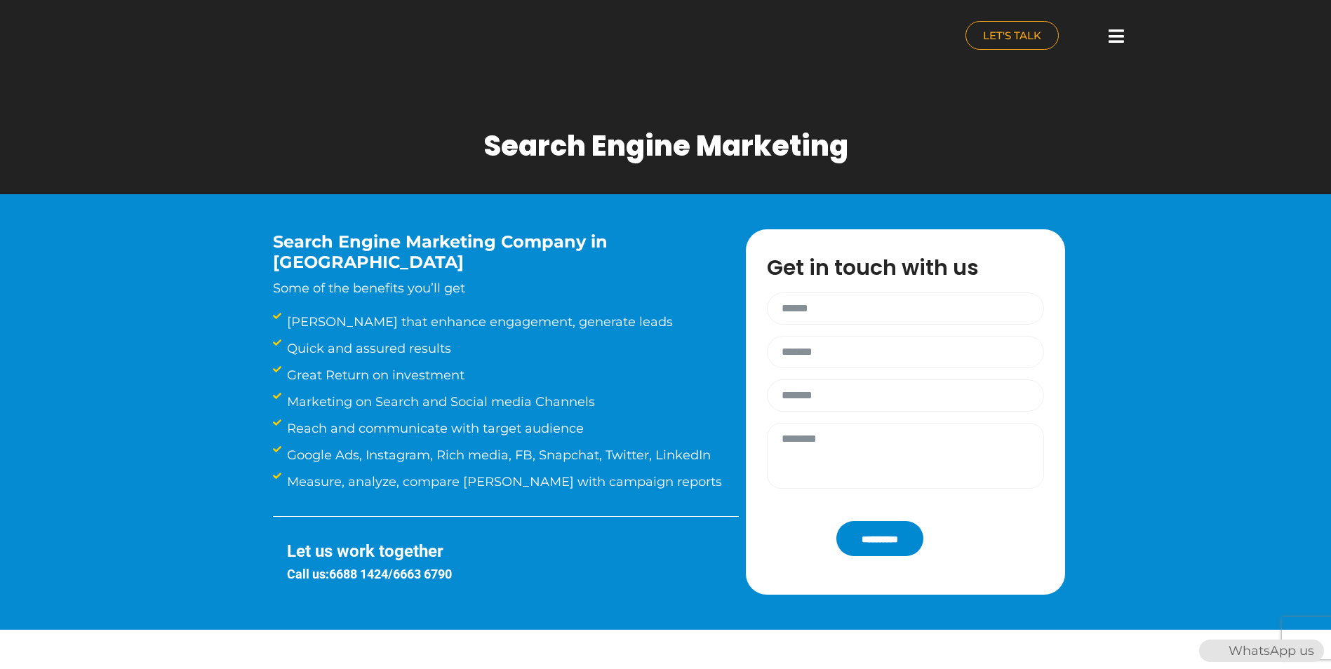 Image resolution: width=1331 pixels, height=669 pixels. What do you see at coordinates (912, 268) in the screenshot?
I see `h3: Get in touch with us` at bounding box center [912, 268].